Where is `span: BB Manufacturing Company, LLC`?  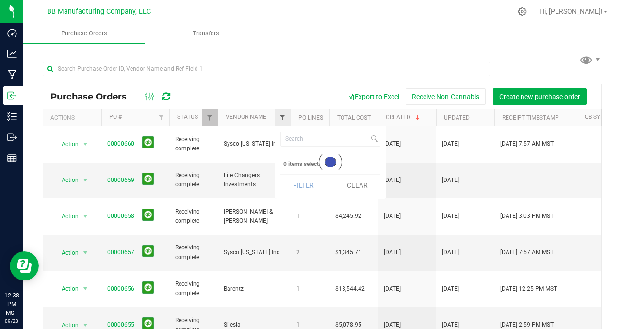 span: BB Manufacturing Company, LLC is located at coordinates (99, 11).